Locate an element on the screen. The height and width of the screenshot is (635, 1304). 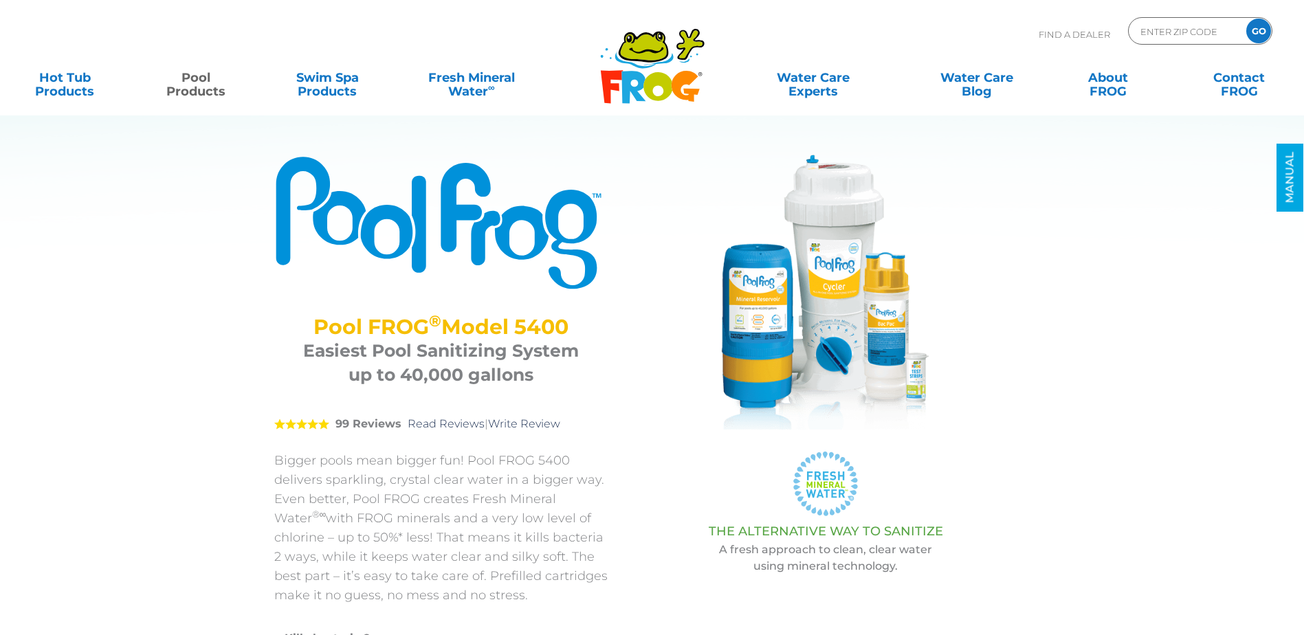
h3: Easiest Pool Sanitizing System up to 40,000 gallons is located at coordinates (440, 363).